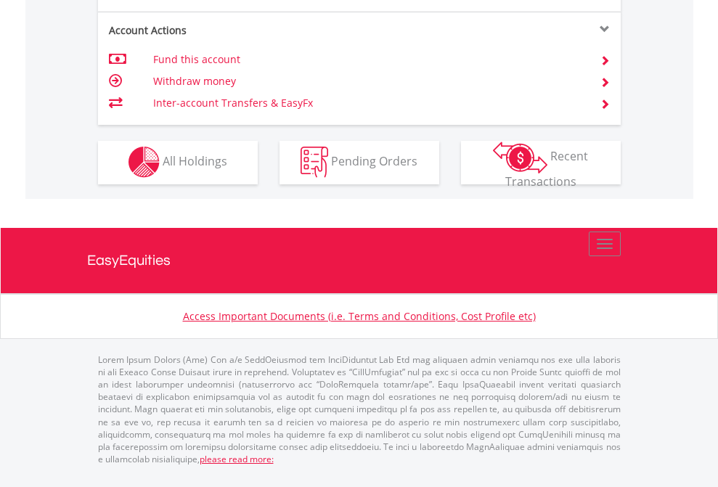 This screenshot has width=718, height=487. Describe the element at coordinates (359, 163) in the screenshot. I see `button: Pending Orders` at that location.